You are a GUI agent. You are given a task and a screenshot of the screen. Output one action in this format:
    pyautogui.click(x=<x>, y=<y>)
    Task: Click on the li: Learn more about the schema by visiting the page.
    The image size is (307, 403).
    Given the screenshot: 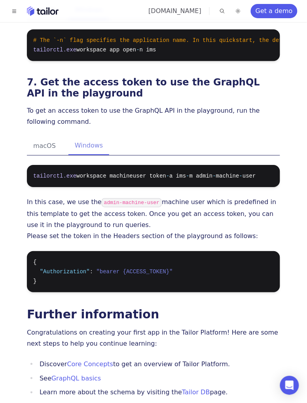 What is the action you would take?
    pyautogui.click(x=159, y=393)
    